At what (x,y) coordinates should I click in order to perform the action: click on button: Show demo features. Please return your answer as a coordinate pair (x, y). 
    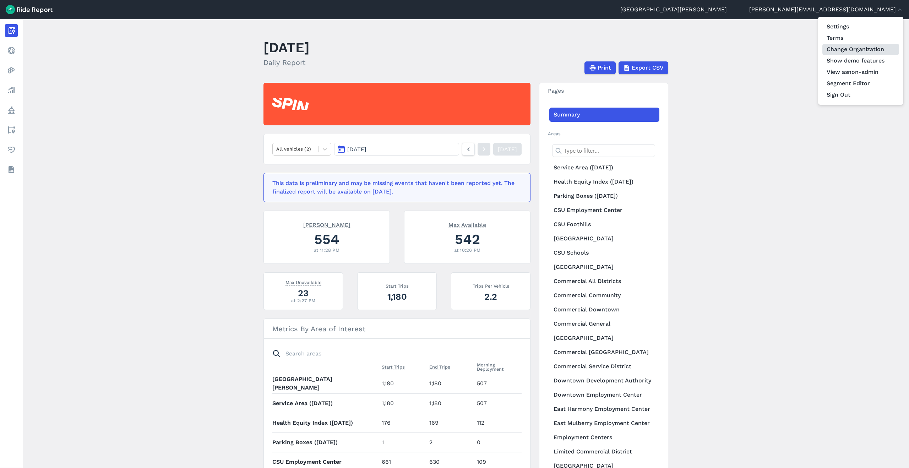
    Looking at the image, I should click on (861, 61).